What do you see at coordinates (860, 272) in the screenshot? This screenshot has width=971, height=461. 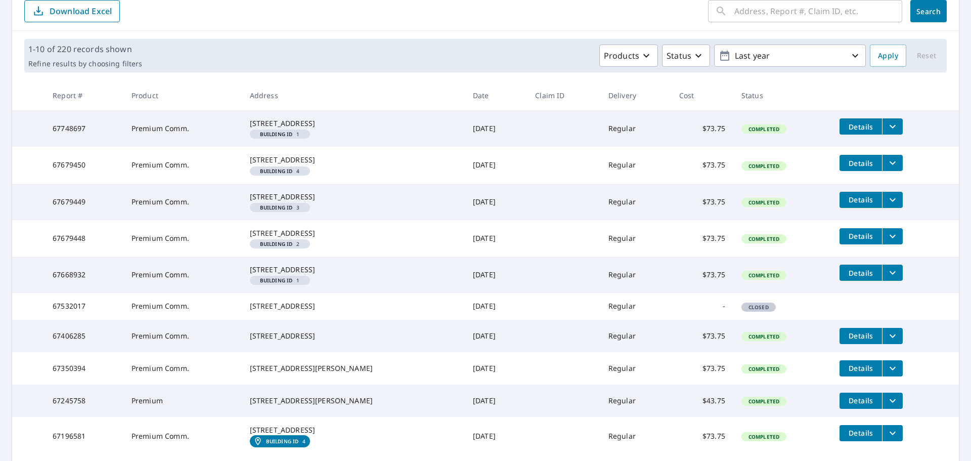 I see `button: detailsBtn-67668932` at bounding box center [860, 272].